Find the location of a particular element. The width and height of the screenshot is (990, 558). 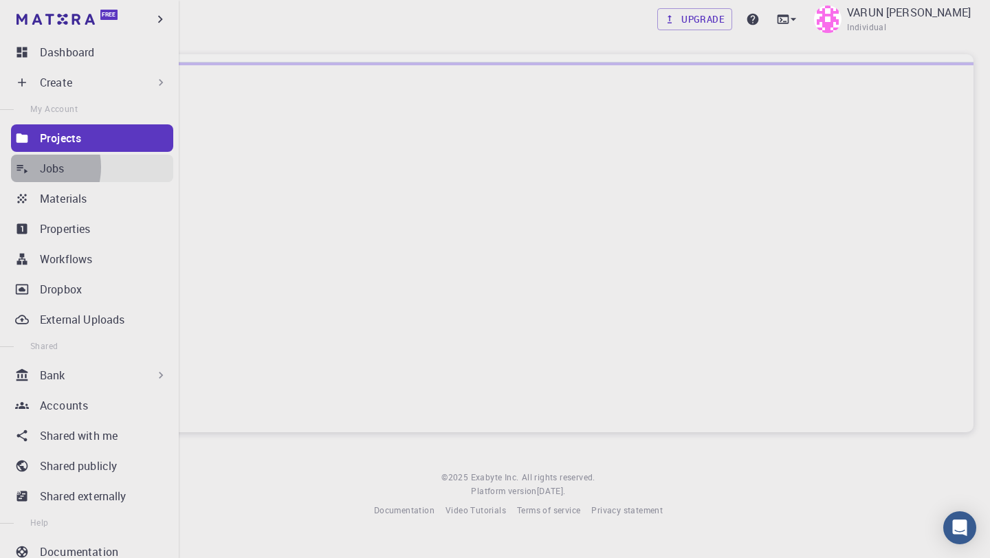

a: Upgrade is located at coordinates (694, 19).